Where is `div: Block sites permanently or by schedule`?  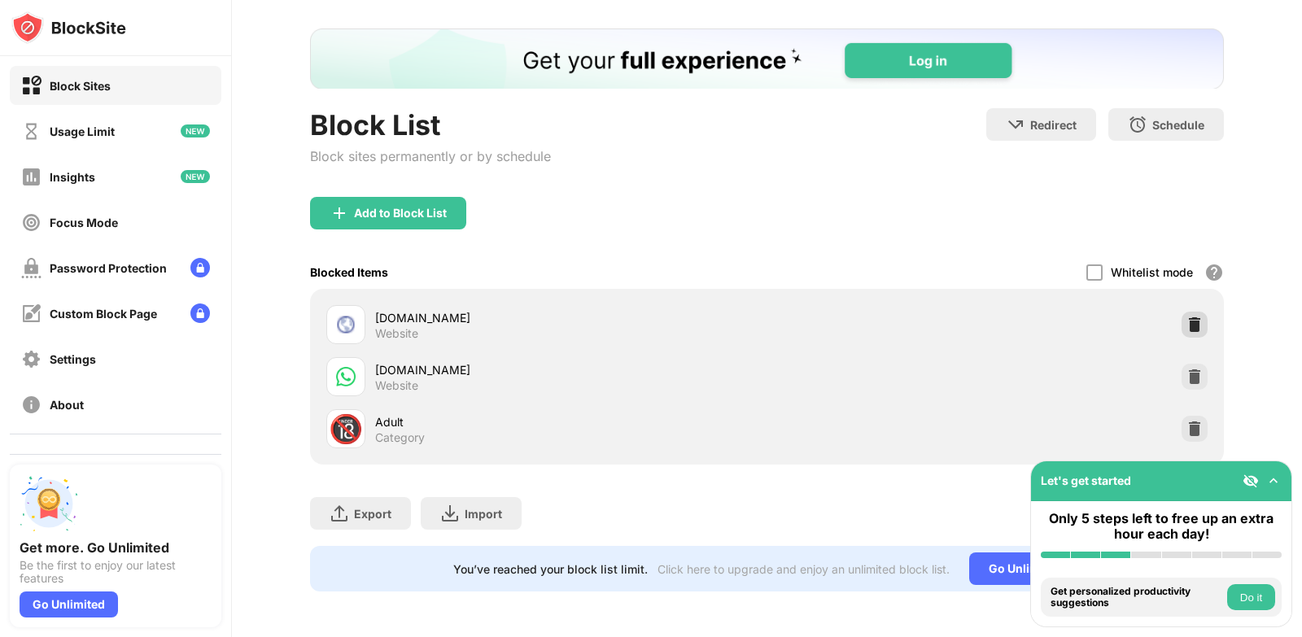 div: Block sites permanently or by schedule is located at coordinates (430, 156).